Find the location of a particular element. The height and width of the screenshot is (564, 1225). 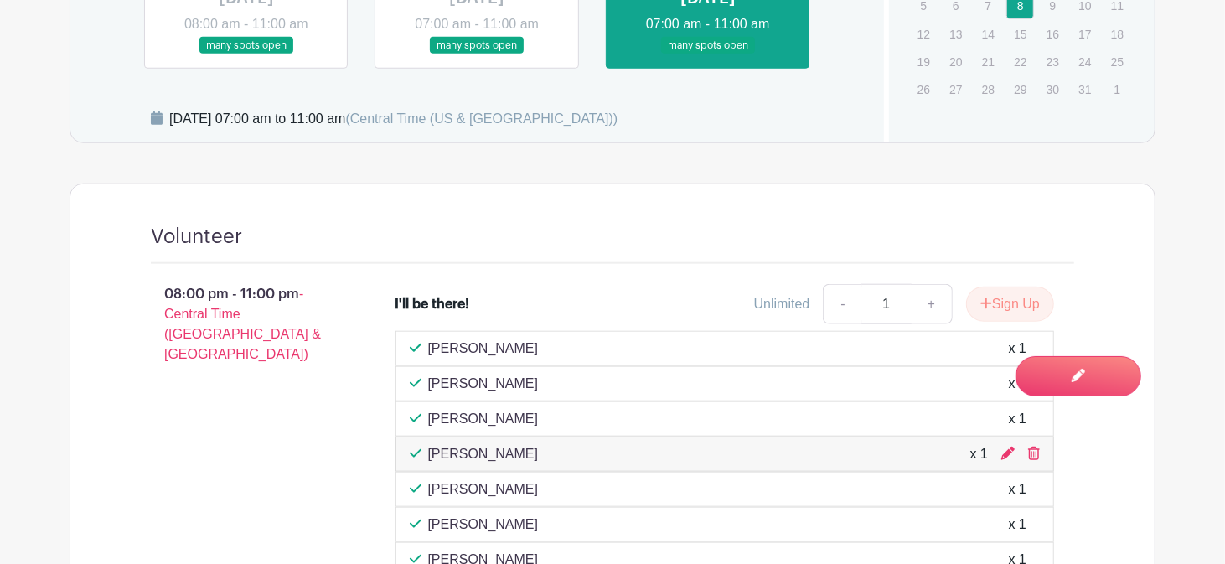

p: 08:00 pm - 11:00 pm is located at coordinates (246, 324).